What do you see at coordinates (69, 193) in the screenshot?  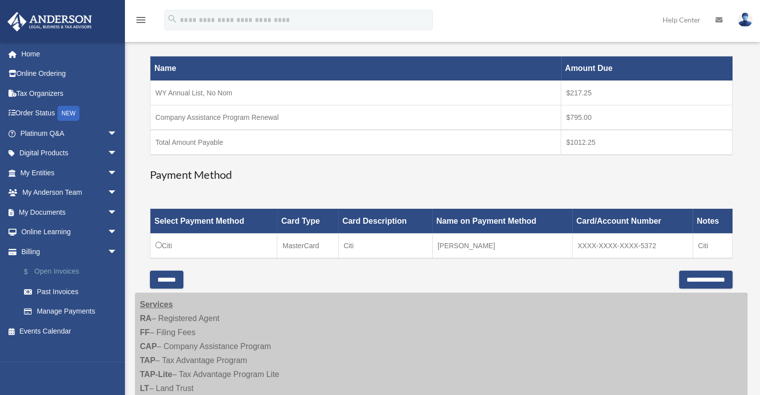 I see `a: My Anderson Teamarrow_drop_down` at bounding box center [69, 193].